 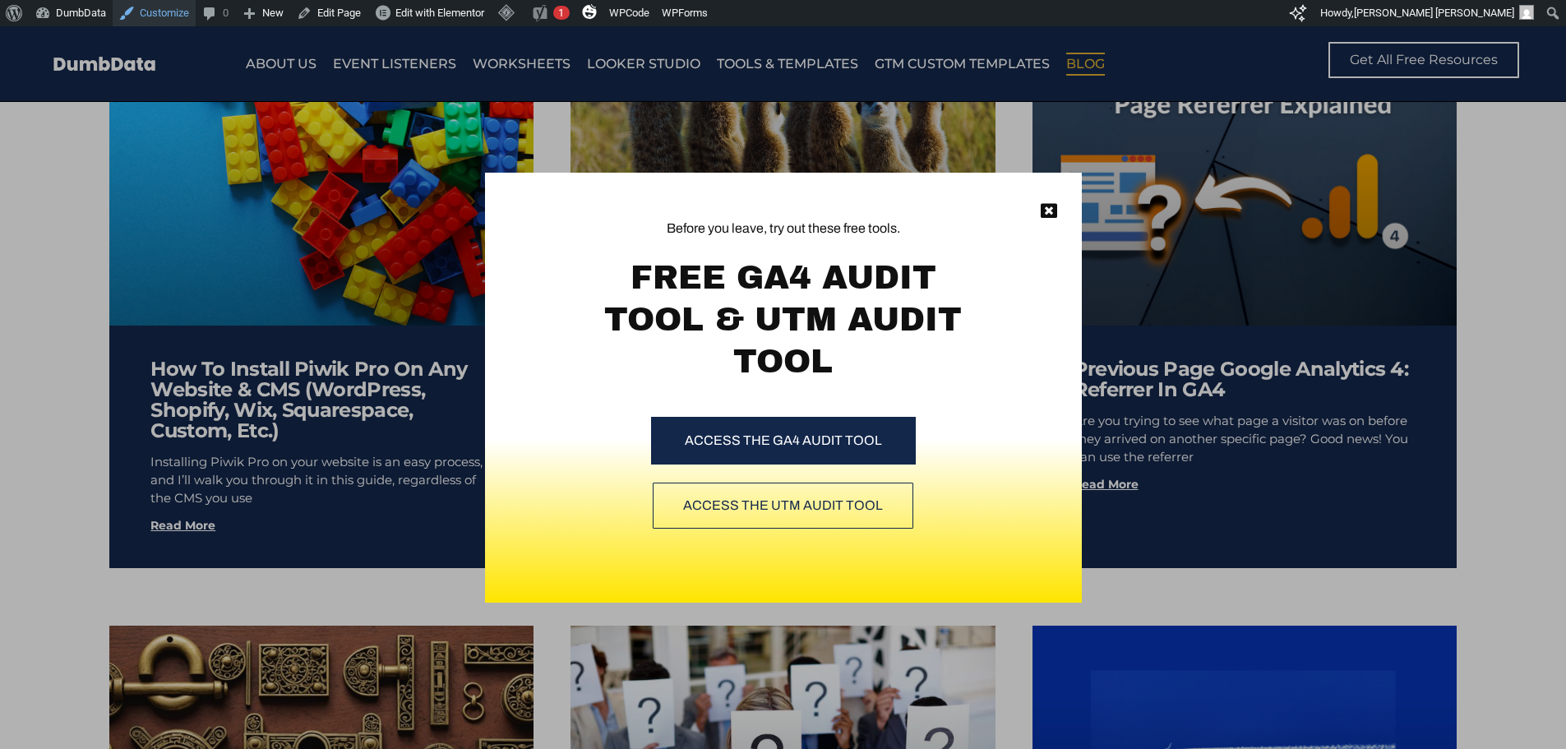 What do you see at coordinates (440, 12) in the screenshot?
I see `span: Edit with Elementor` at bounding box center [440, 12].